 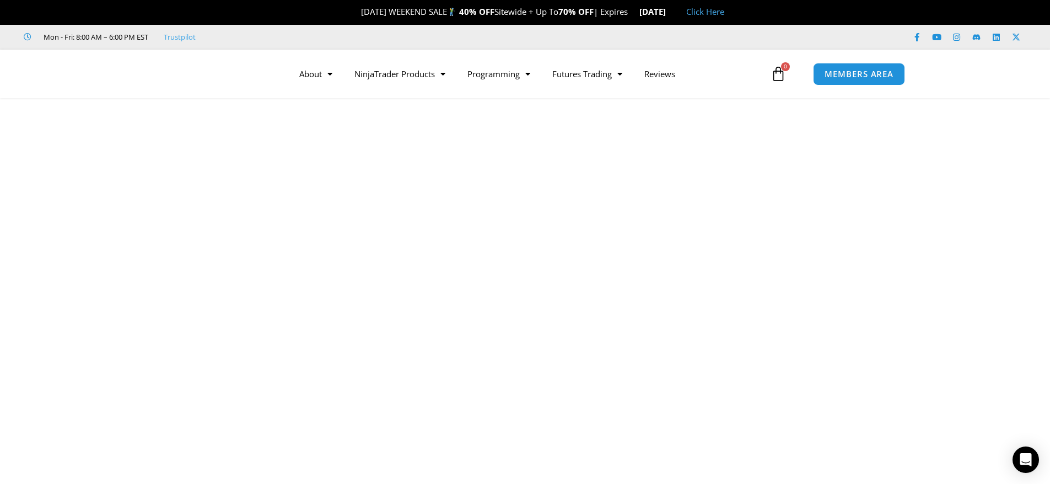 I want to click on span: Mon - Fri: 8:00 AM – 6:00 PM EST, so click(x=94, y=37).